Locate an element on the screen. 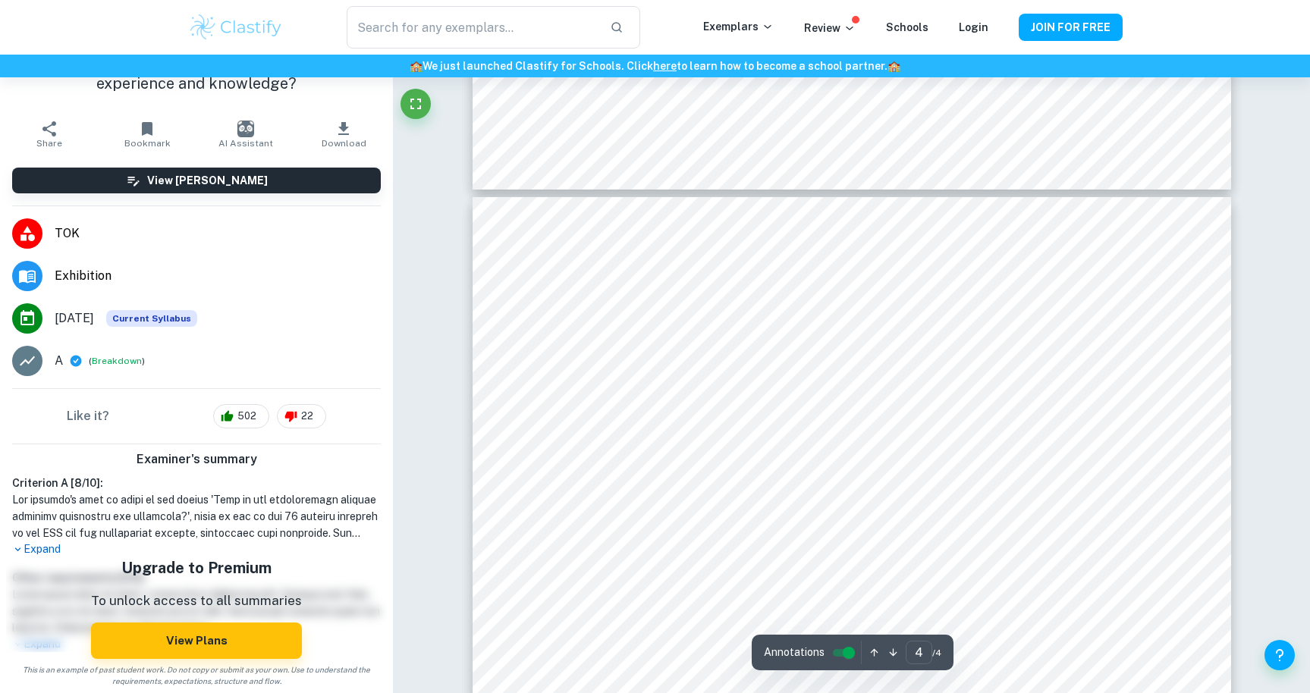 This screenshot has width=1310, height=693. img: Clastify logo is located at coordinates (236, 27).